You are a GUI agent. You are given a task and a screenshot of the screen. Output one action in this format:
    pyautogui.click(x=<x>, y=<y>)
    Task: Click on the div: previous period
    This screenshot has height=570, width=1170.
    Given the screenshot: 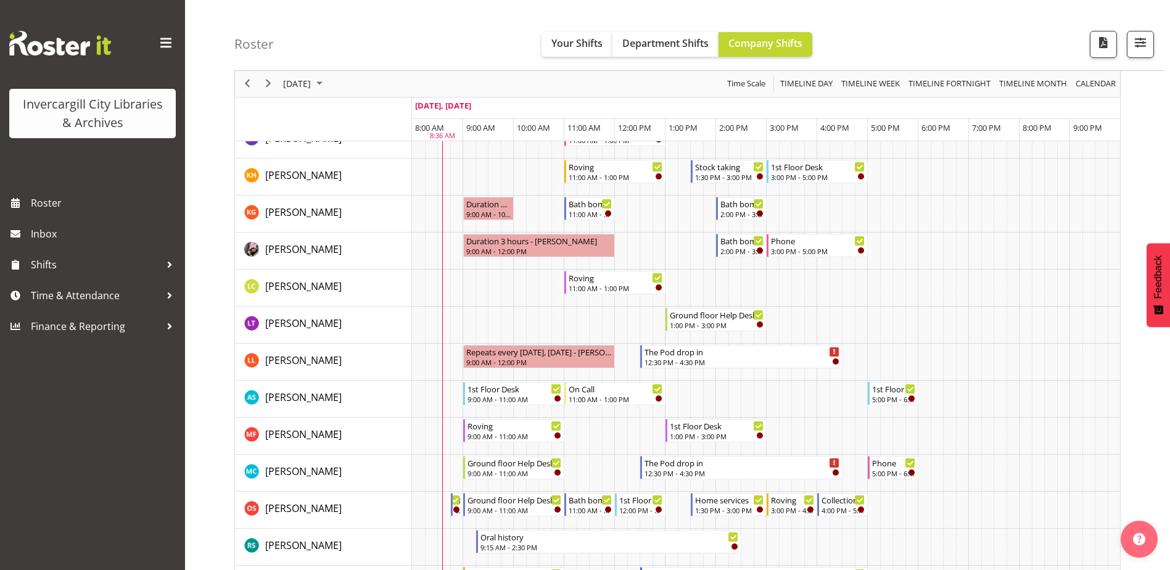 What is the action you would take?
    pyautogui.click(x=247, y=84)
    